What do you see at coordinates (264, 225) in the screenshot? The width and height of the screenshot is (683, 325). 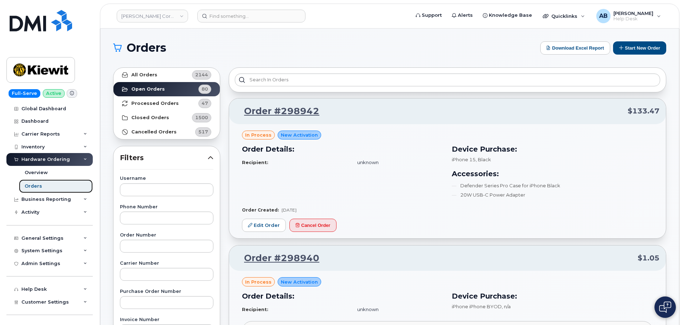 I see `a: Edit Order` at bounding box center [264, 225].